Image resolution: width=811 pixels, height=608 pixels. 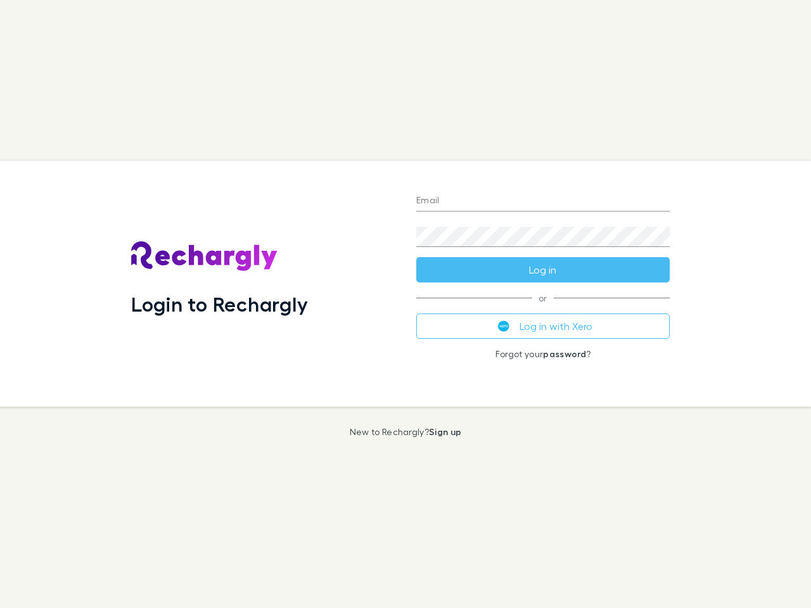 What do you see at coordinates (543, 298) in the screenshot?
I see `span: or` at bounding box center [543, 298].